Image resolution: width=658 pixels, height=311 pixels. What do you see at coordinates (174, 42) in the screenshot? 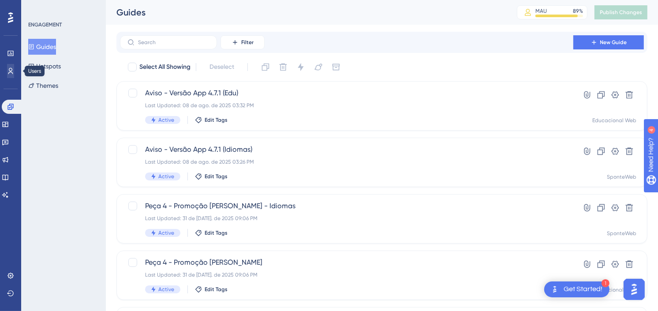
I see `input: Search` at bounding box center [174, 42].